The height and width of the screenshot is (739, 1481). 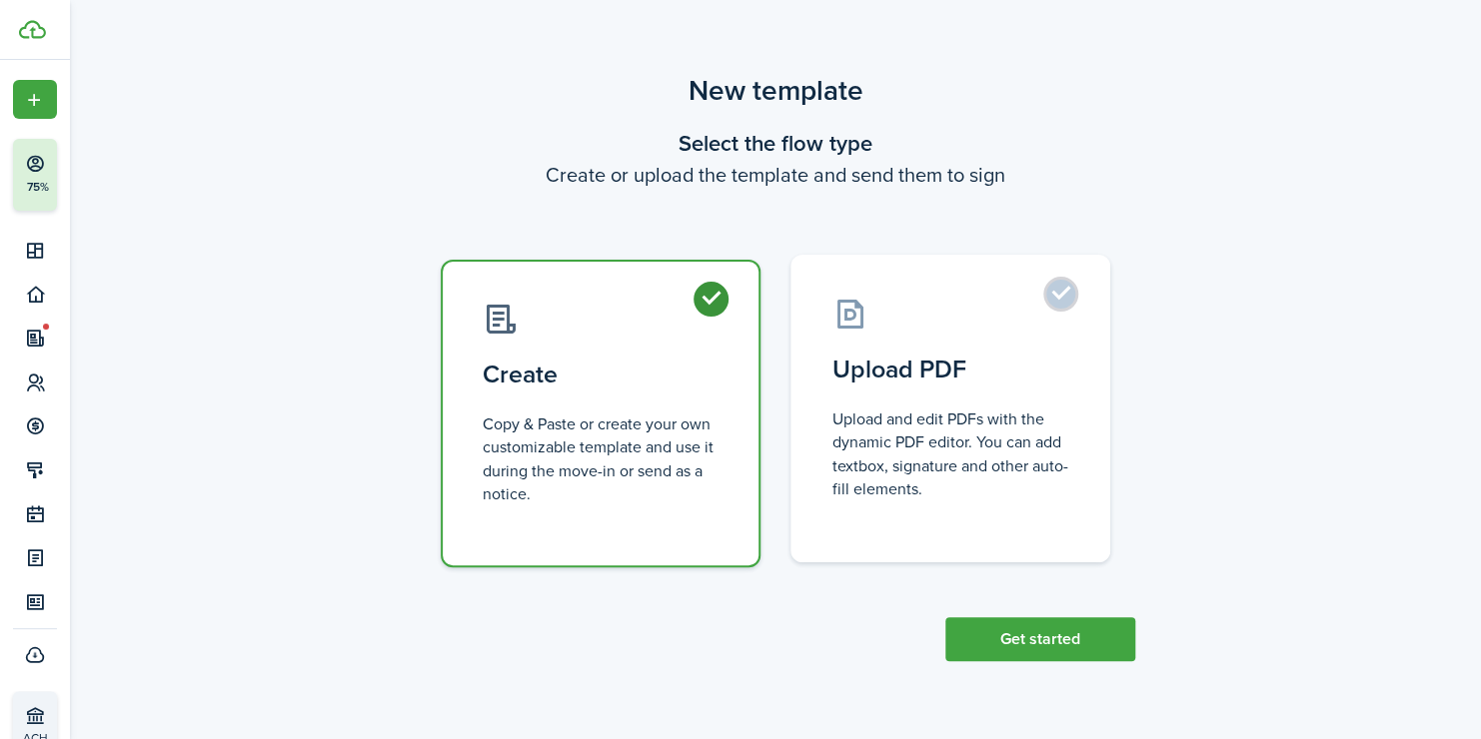 What do you see at coordinates (600, 375) in the screenshot?
I see `control-radio-card-title: Create` at bounding box center [600, 375].